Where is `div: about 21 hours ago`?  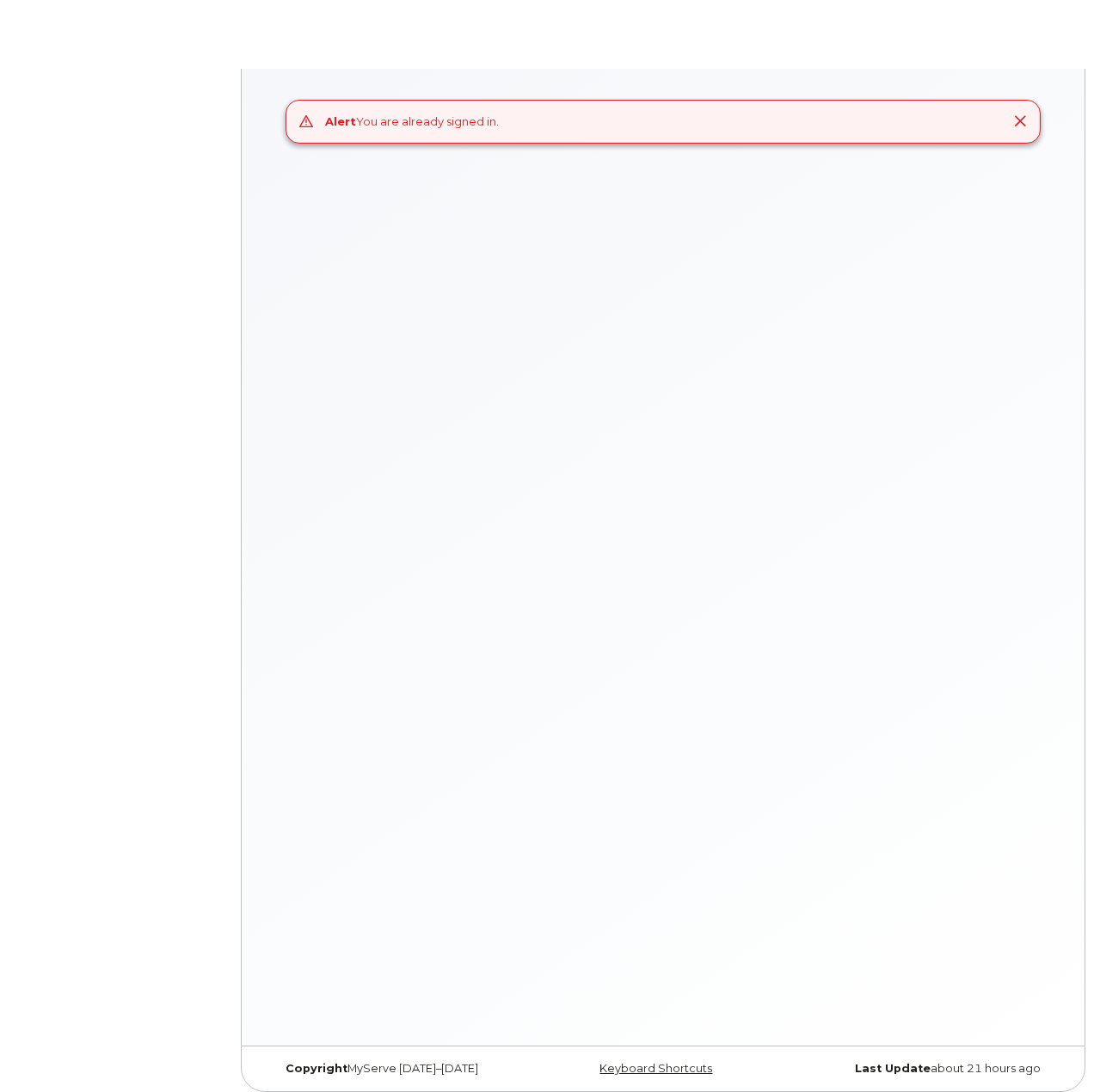
div: about 21 hours ago is located at coordinates (923, 1069).